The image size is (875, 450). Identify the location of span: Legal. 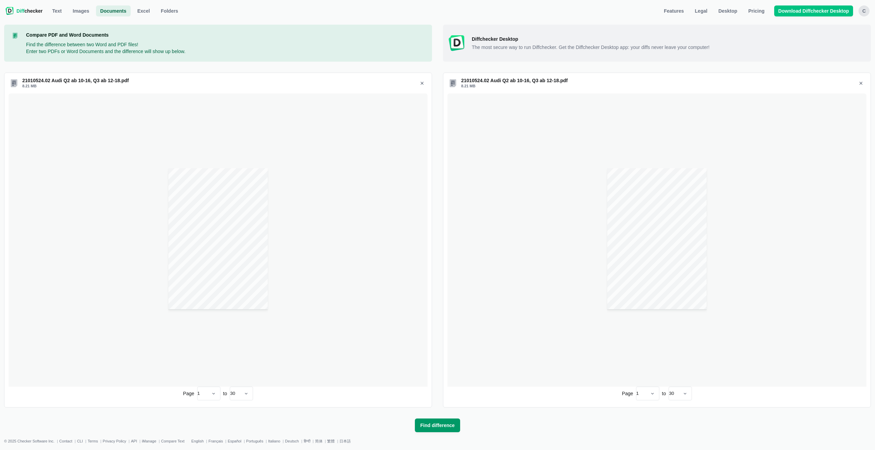
(701, 11).